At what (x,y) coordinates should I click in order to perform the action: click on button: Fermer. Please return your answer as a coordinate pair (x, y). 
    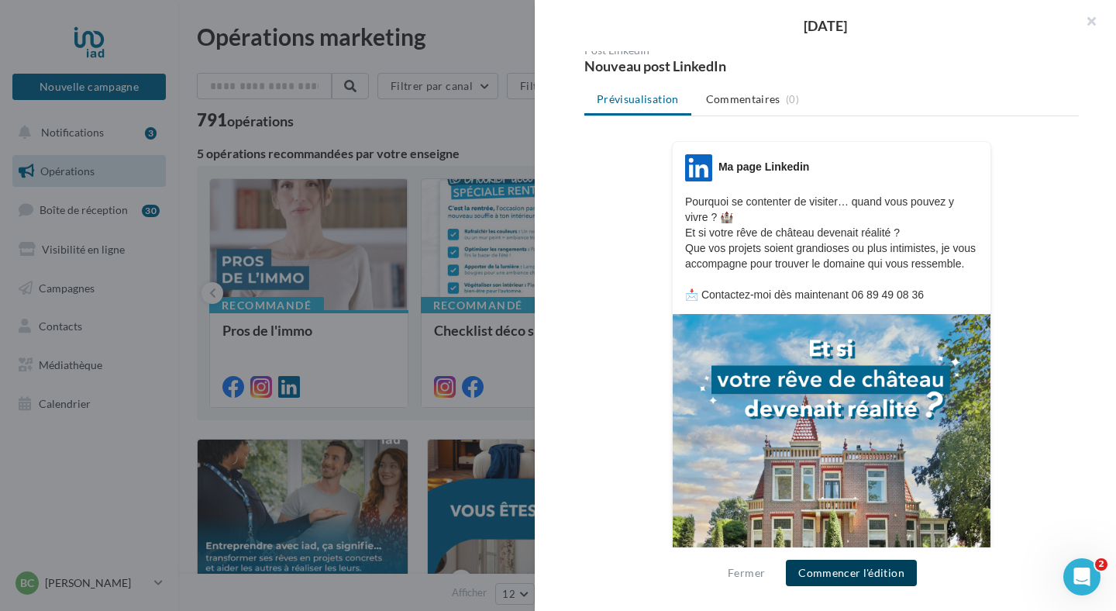
    Looking at the image, I should click on (747, 573).